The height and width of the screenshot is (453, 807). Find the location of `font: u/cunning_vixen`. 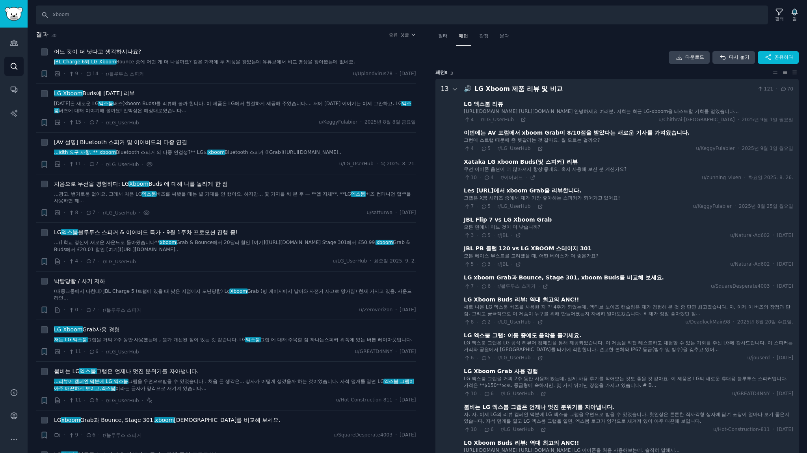

font: u/cunning_vixen is located at coordinates (721, 178).